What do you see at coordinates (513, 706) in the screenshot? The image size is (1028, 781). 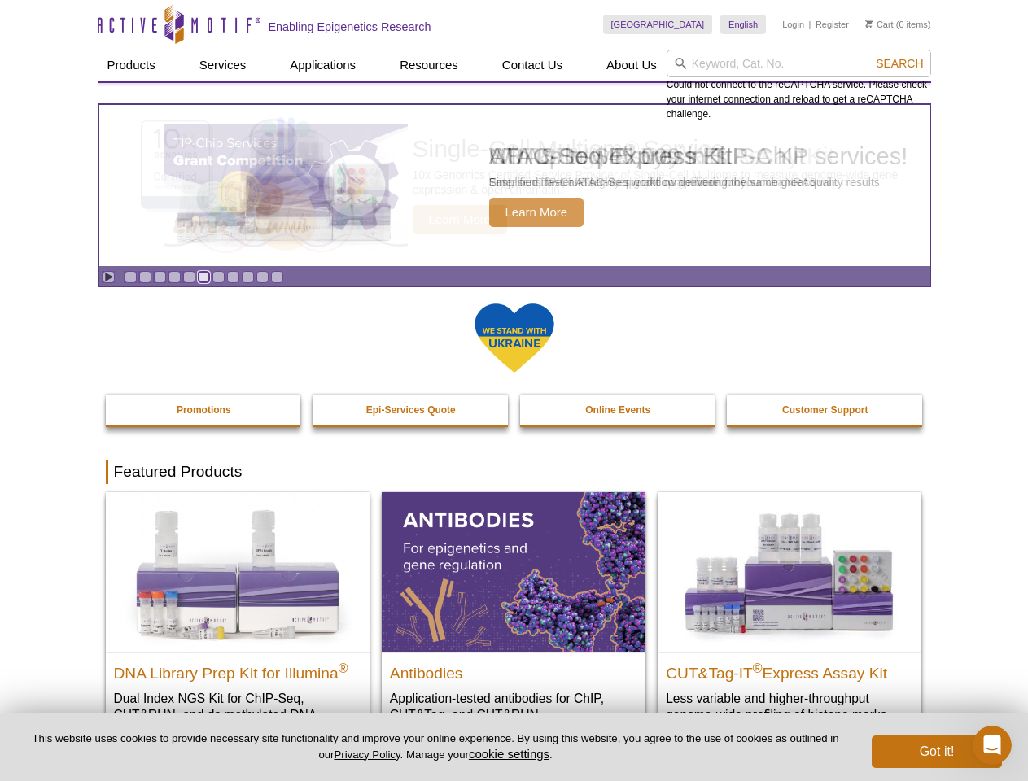 I see `p: Application-tested antibodies for ChIP, CUT&Tag, and CUT&RUN.` at bounding box center [513, 706].